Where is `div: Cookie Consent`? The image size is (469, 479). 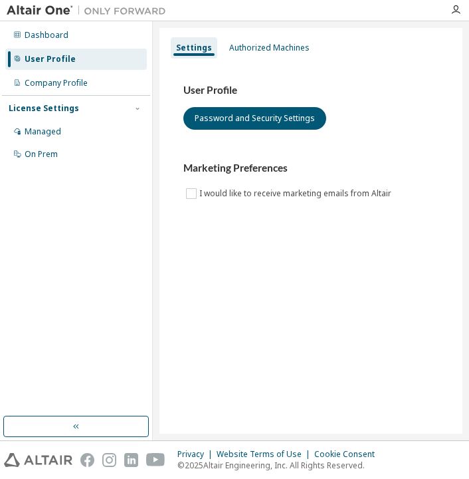
div: Cookie Consent is located at coordinates (348, 454).